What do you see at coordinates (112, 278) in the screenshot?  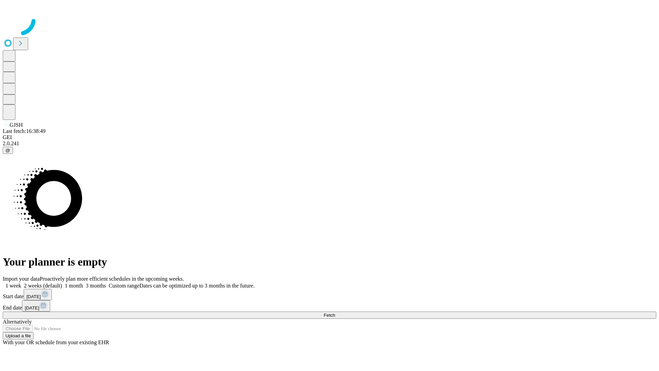 I see `span: Proactively plan more efficient schedules in the upcoming weeks.` at bounding box center [112, 278].